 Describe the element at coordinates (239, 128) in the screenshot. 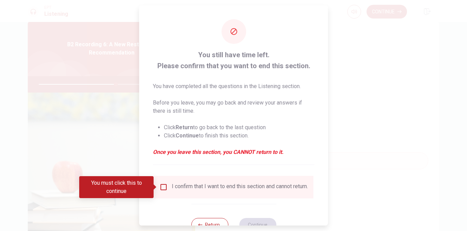

I see `li: Click to go back to the last question` at that location.